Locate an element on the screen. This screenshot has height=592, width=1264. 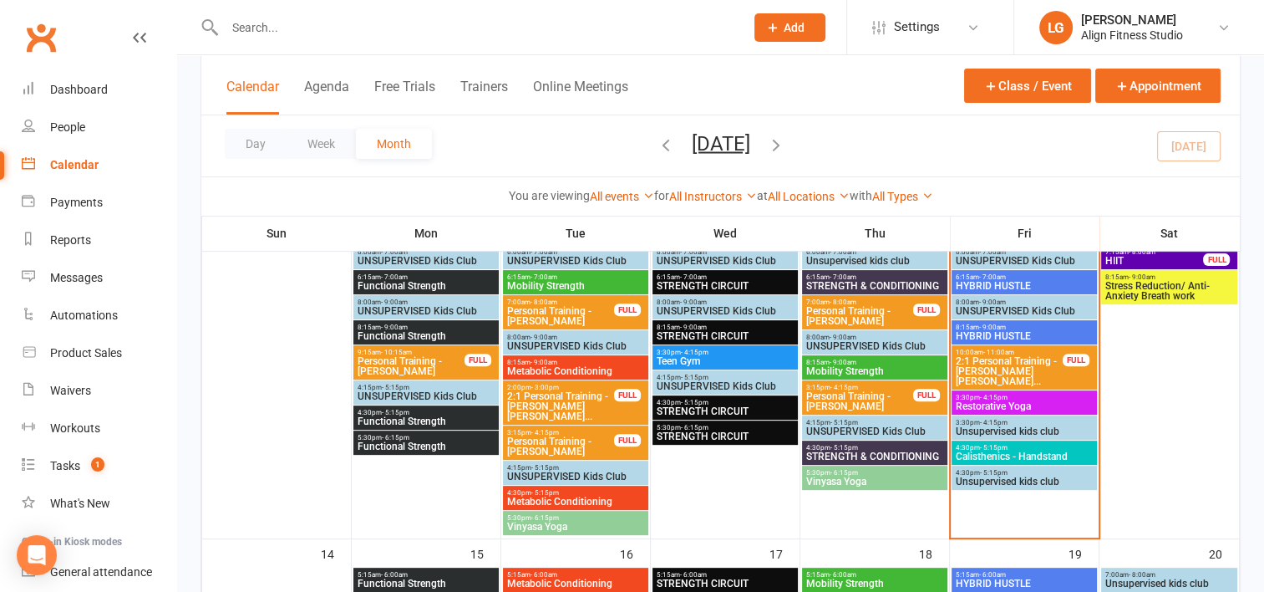
span: - 3:00pm is located at coordinates (545, 387).